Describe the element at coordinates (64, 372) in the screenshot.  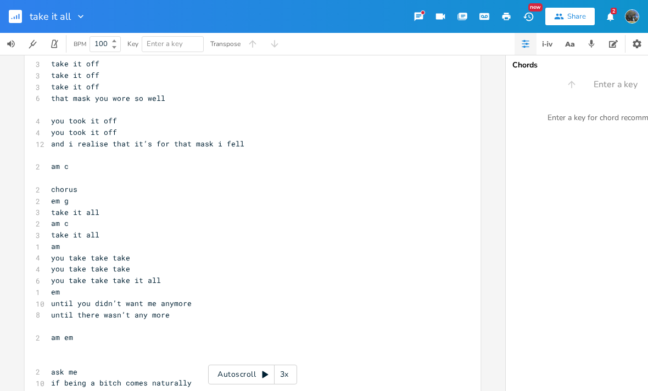
I see `span: ask me` at that location.